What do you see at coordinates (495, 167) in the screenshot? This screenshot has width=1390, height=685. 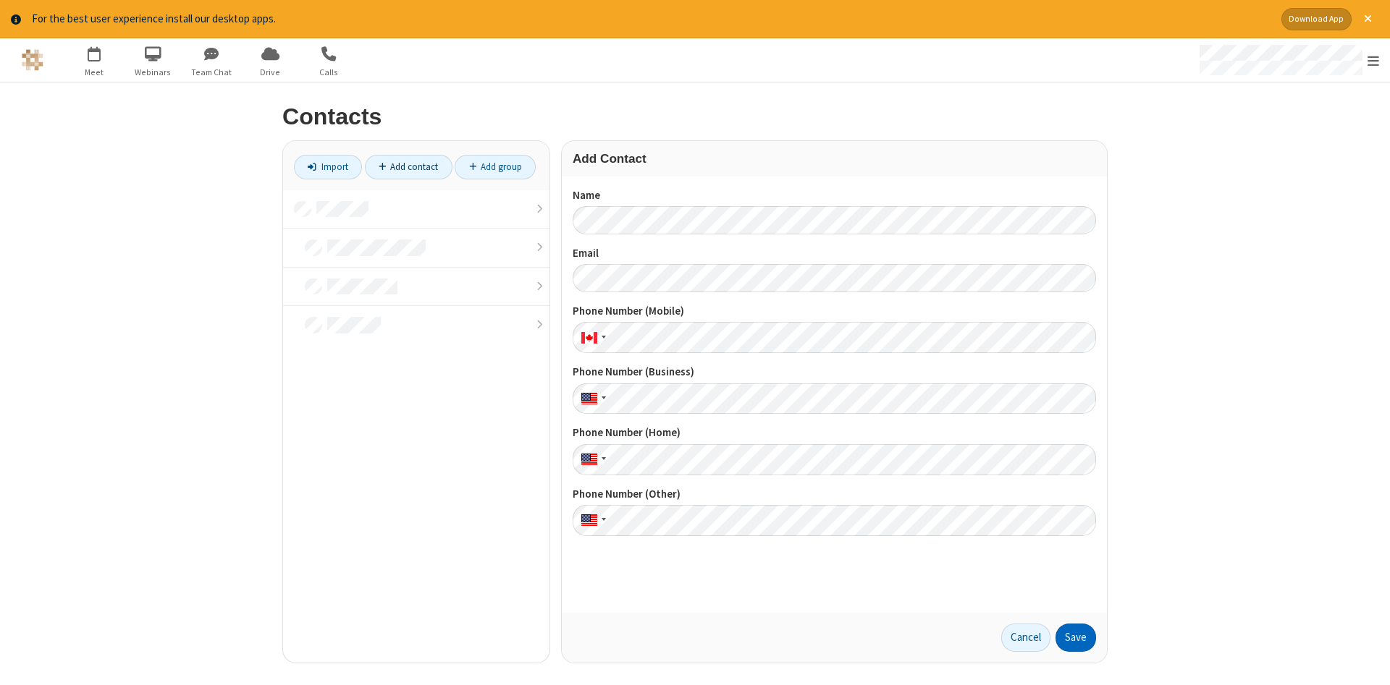 I see `a: Add group` at bounding box center [495, 167].